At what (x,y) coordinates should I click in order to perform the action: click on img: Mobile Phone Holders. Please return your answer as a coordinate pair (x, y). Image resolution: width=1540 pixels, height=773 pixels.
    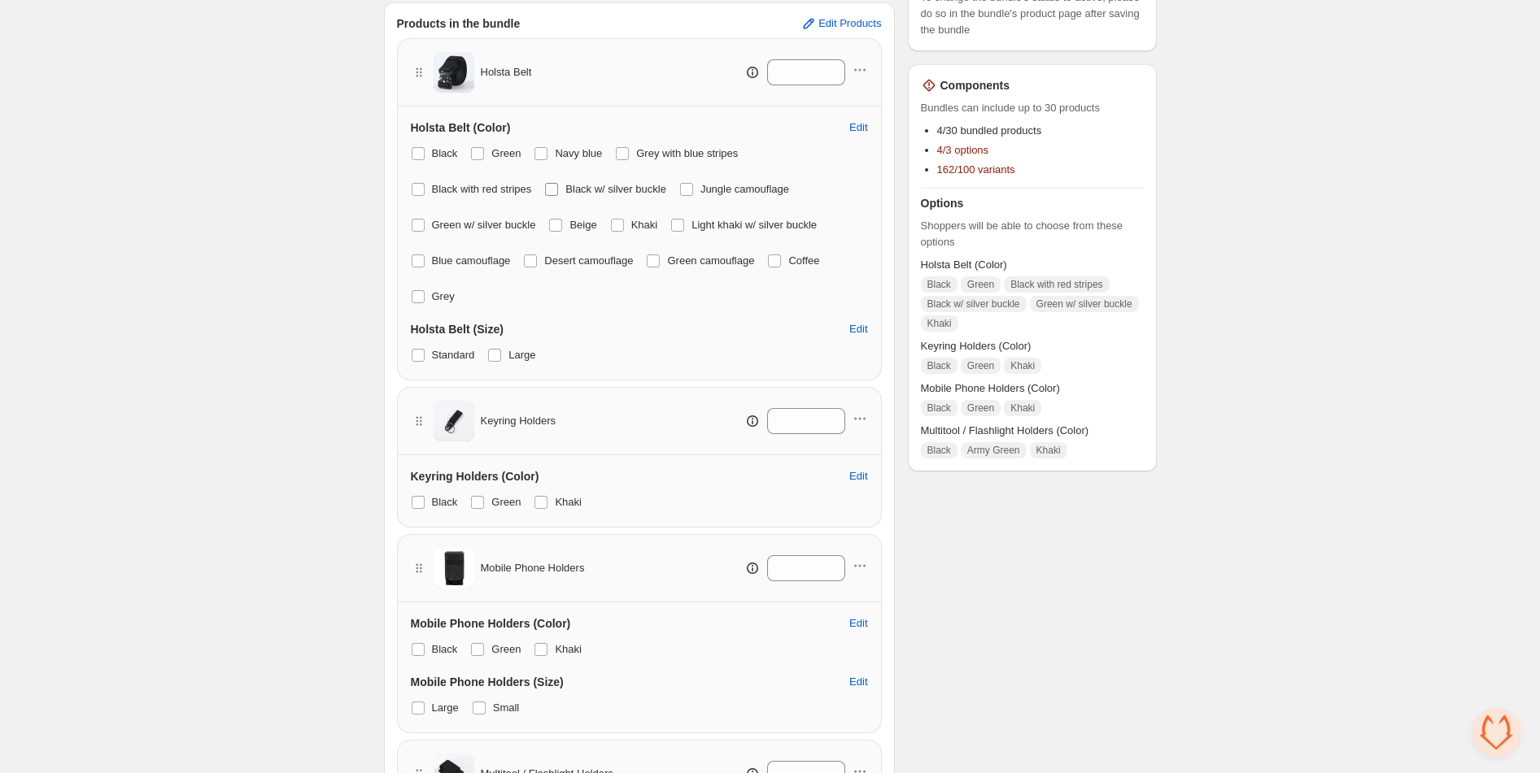
    Looking at the image, I should click on (454, 569).